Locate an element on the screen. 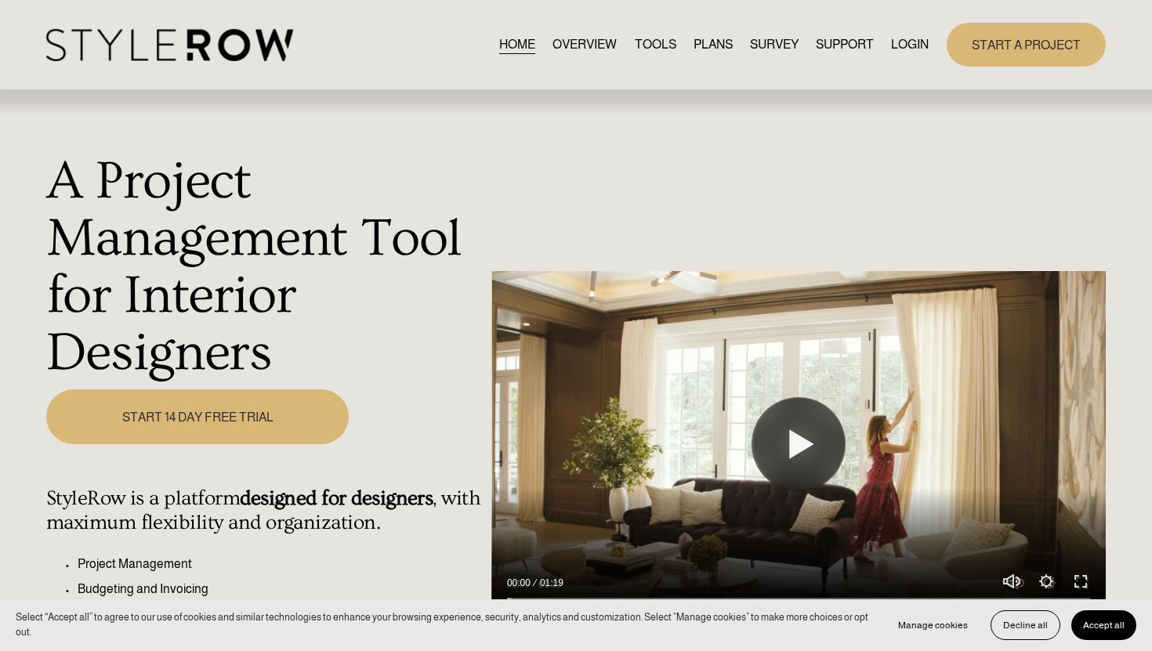  button: Play is located at coordinates (798, 444).